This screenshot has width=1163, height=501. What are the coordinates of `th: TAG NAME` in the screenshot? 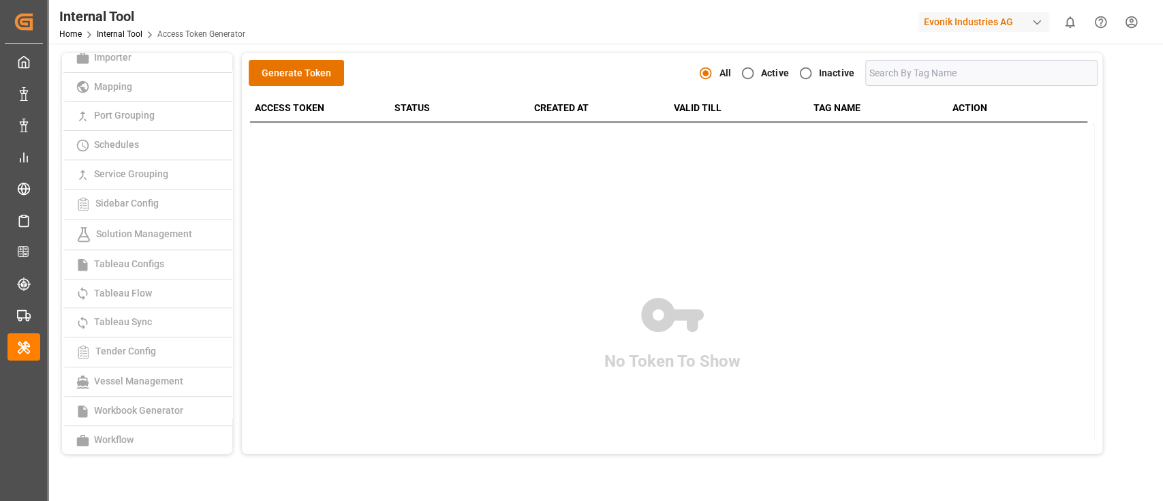 It's located at (878, 108).